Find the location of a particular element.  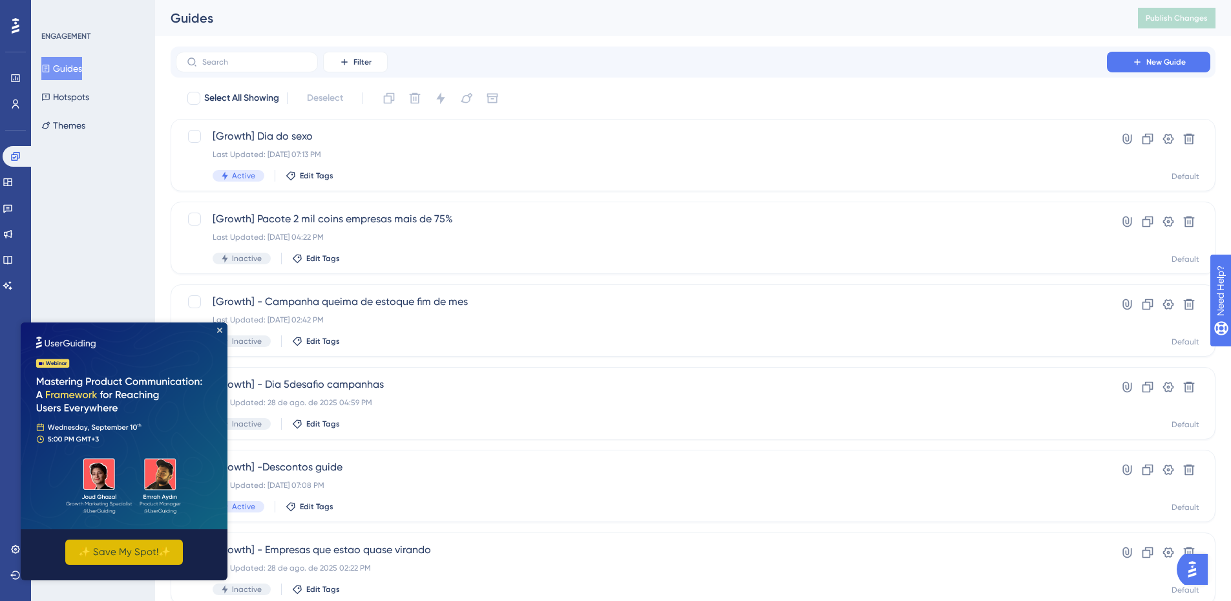

span: [Growth] - Dia 5desafio campanhas is located at coordinates (641, 384).